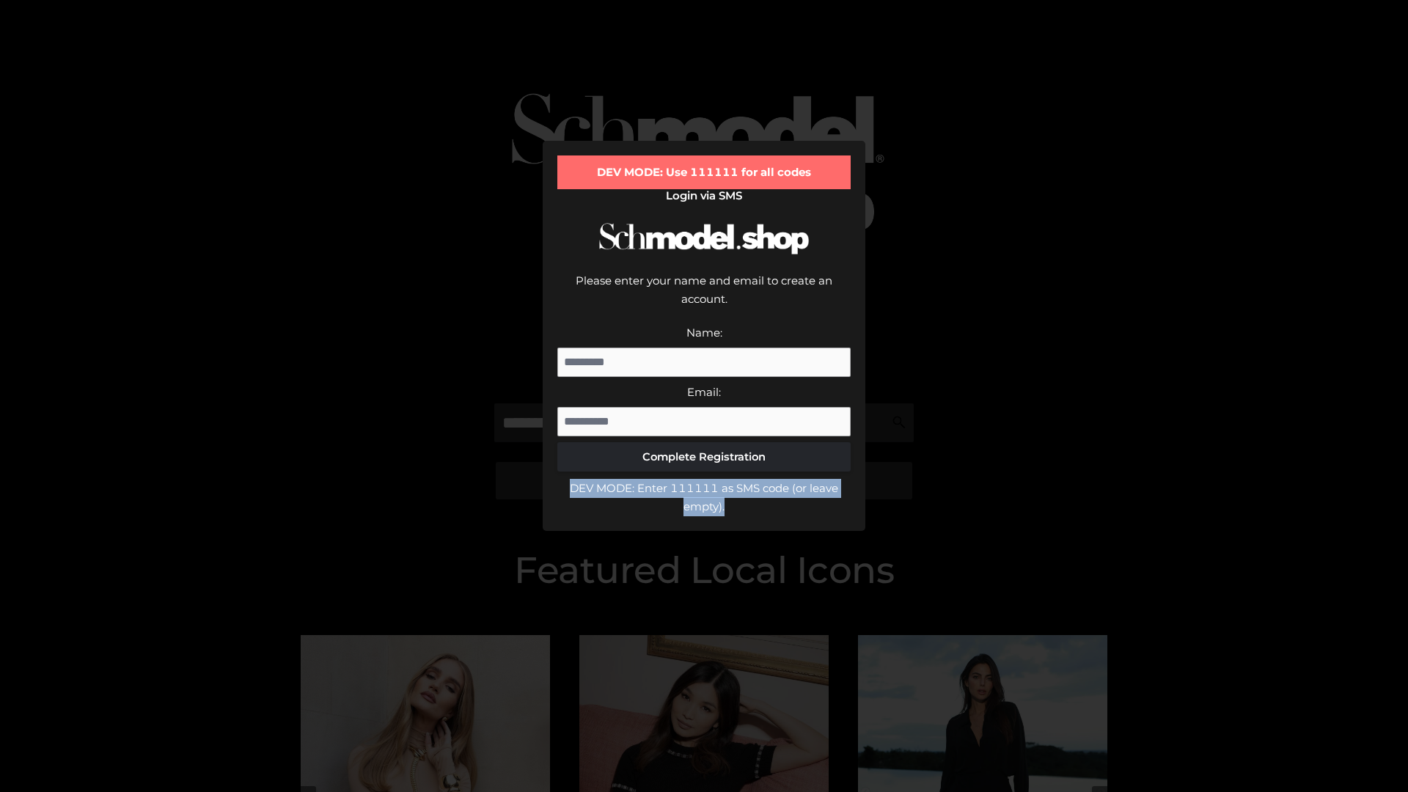 The width and height of the screenshot is (1408, 792). I want to click on label: Name:, so click(704, 332).